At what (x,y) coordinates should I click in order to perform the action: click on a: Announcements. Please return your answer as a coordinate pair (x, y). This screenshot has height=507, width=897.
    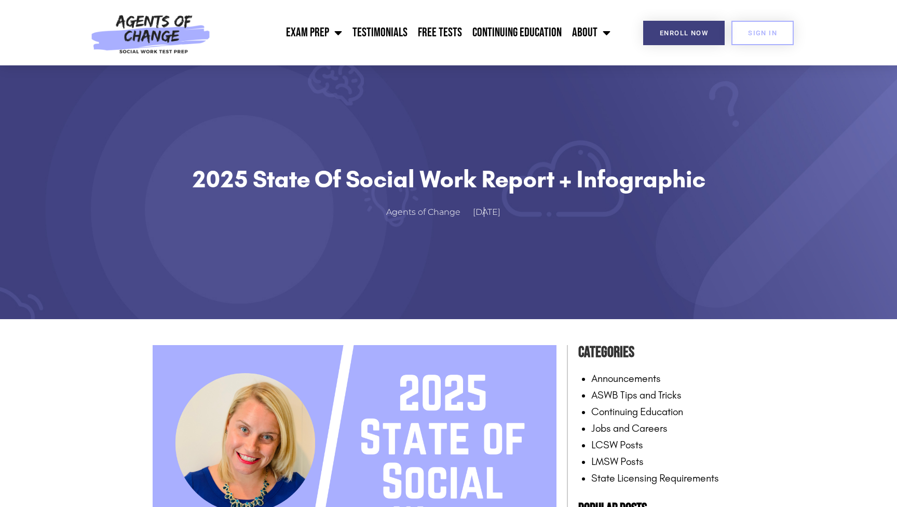
    Looking at the image, I should click on (626, 378).